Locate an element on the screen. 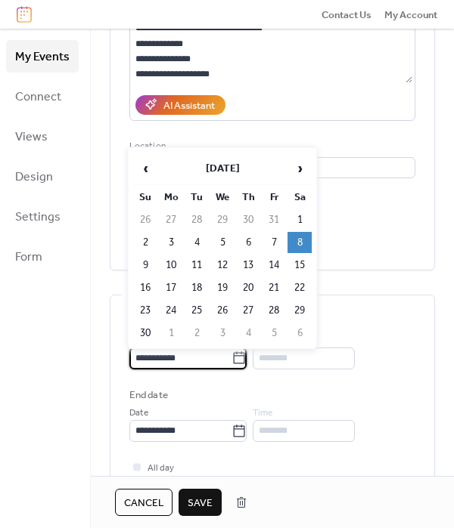 Image resolution: width=454 pixels, height=528 pixels. a: Design is located at coordinates (42, 176).